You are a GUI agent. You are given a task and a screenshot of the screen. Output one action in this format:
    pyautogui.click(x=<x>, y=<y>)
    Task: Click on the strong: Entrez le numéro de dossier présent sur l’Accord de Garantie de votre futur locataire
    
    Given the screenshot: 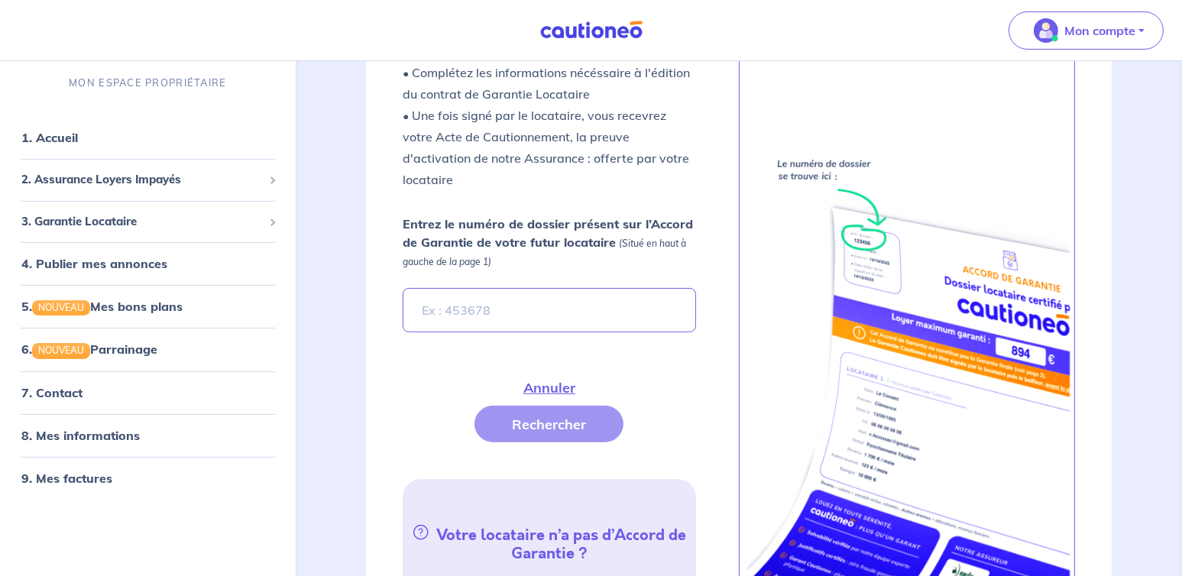 What is the action you would take?
    pyautogui.click(x=548, y=233)
    